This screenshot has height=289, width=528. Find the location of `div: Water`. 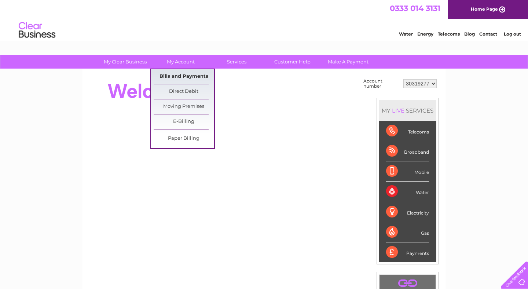

div: Water is located at coordinates (407, 191).